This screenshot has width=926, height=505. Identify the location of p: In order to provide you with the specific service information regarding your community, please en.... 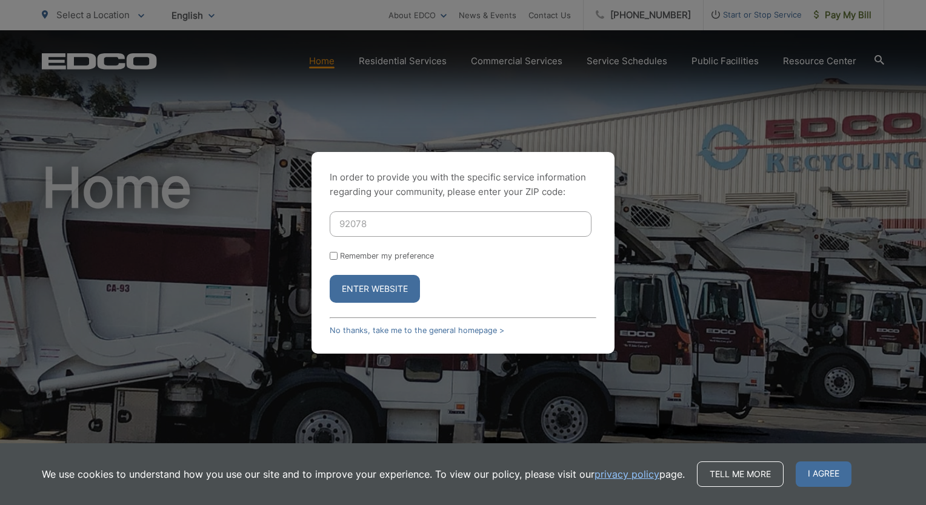
(463, 185).